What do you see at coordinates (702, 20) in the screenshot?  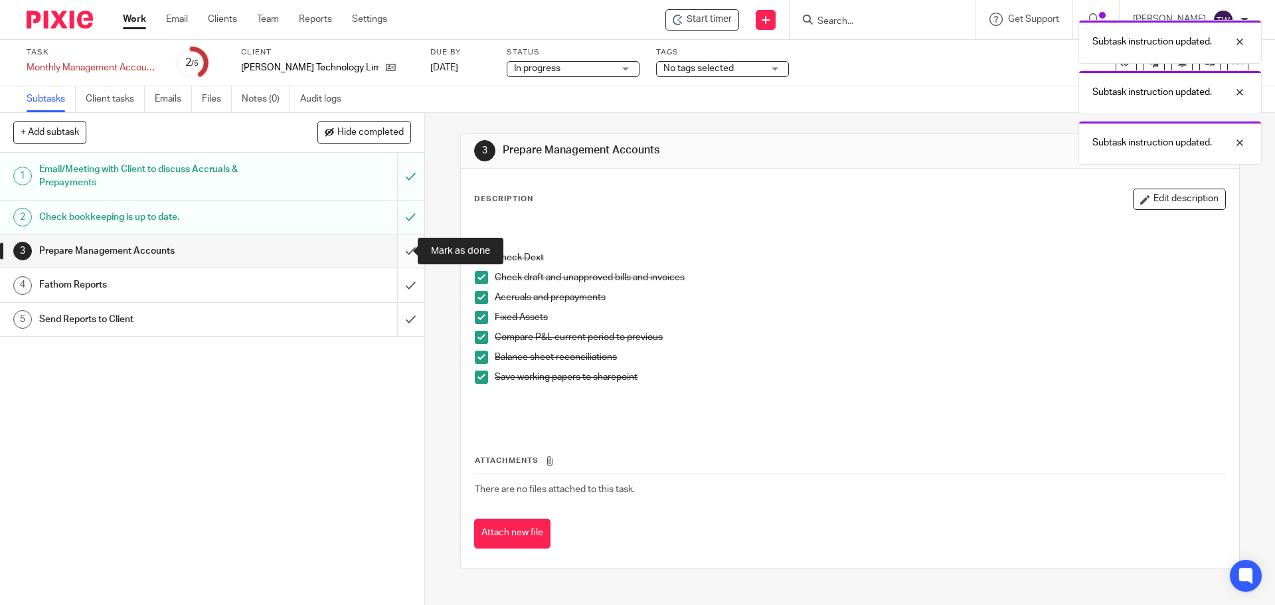 I see `div: Foster Technology Limited - Monthly Management Accounts - Master` at bounding box center [702, 20].